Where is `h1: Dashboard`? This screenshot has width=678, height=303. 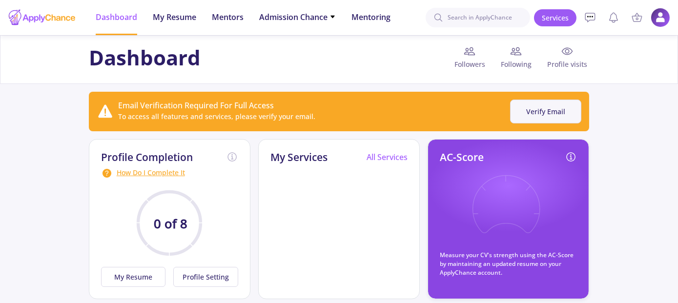
h1: Dashboard is located at coordinates (145, 58).